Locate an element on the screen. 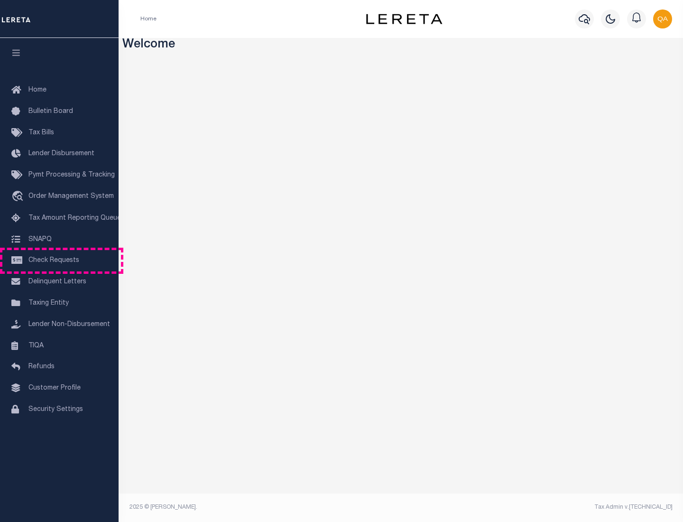 Image resolution: width=683 pixels, height=522 pixels. span: Taxing Entity is located at coordinates (48, 303).